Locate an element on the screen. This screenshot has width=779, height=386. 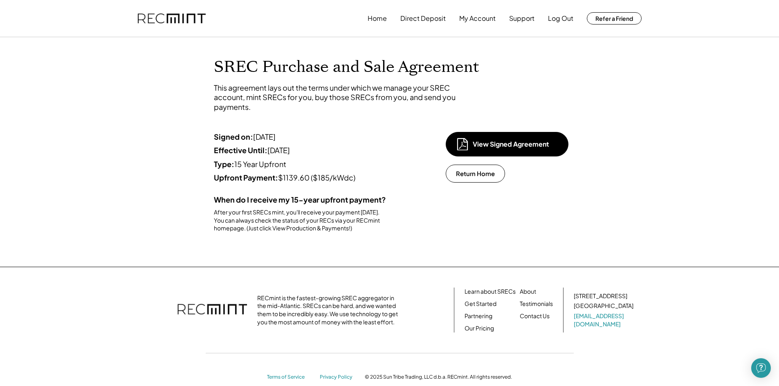
a: Get Started is located at coordinates (480, 304).